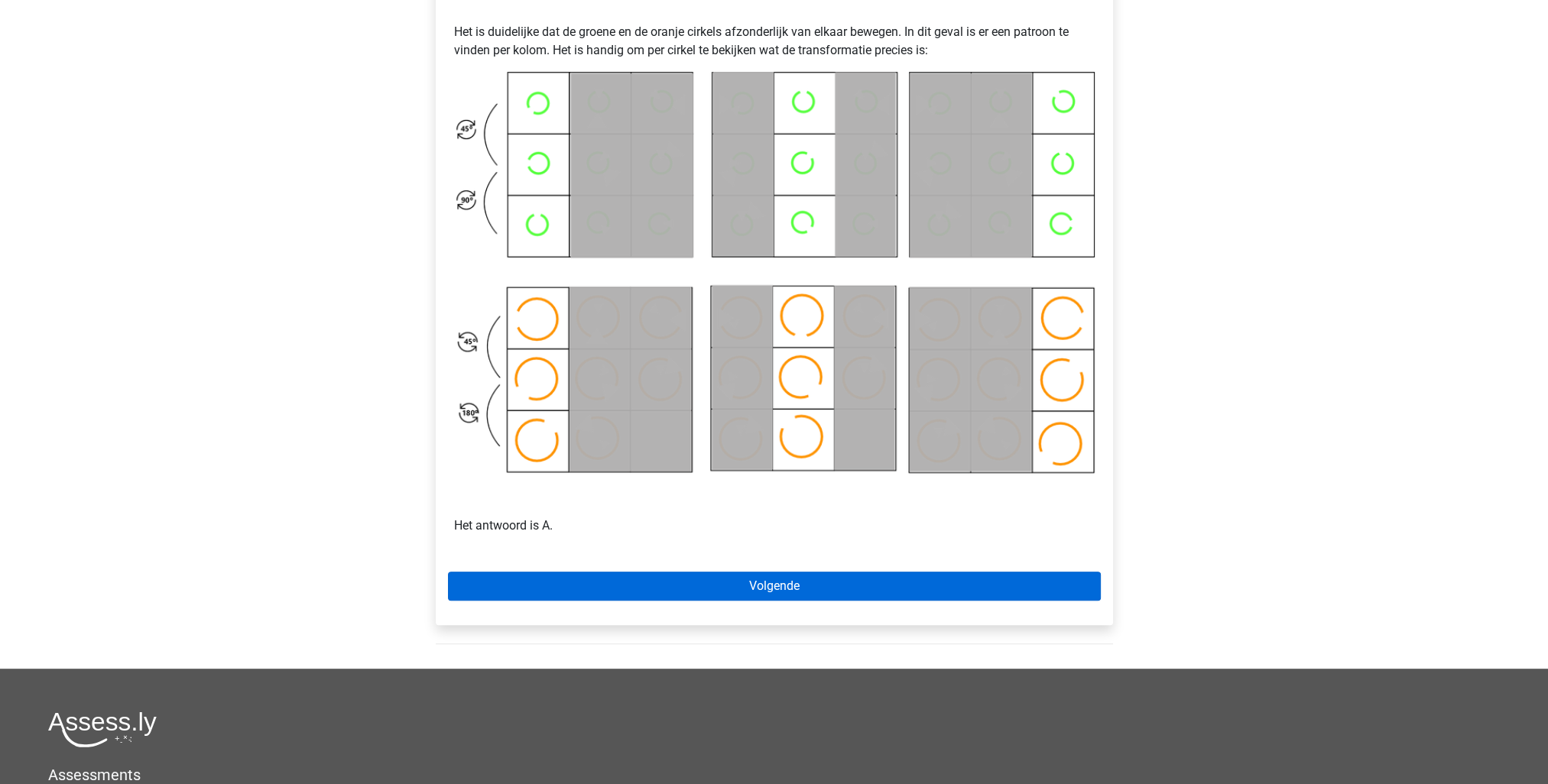 This screenshot has width=1548, height=784. I want to click on p: Het is duidelijke dat de groene en de oranje cirkels afzonderlijk van elkaar bewegen. In dit geva..., so click(774, 32).